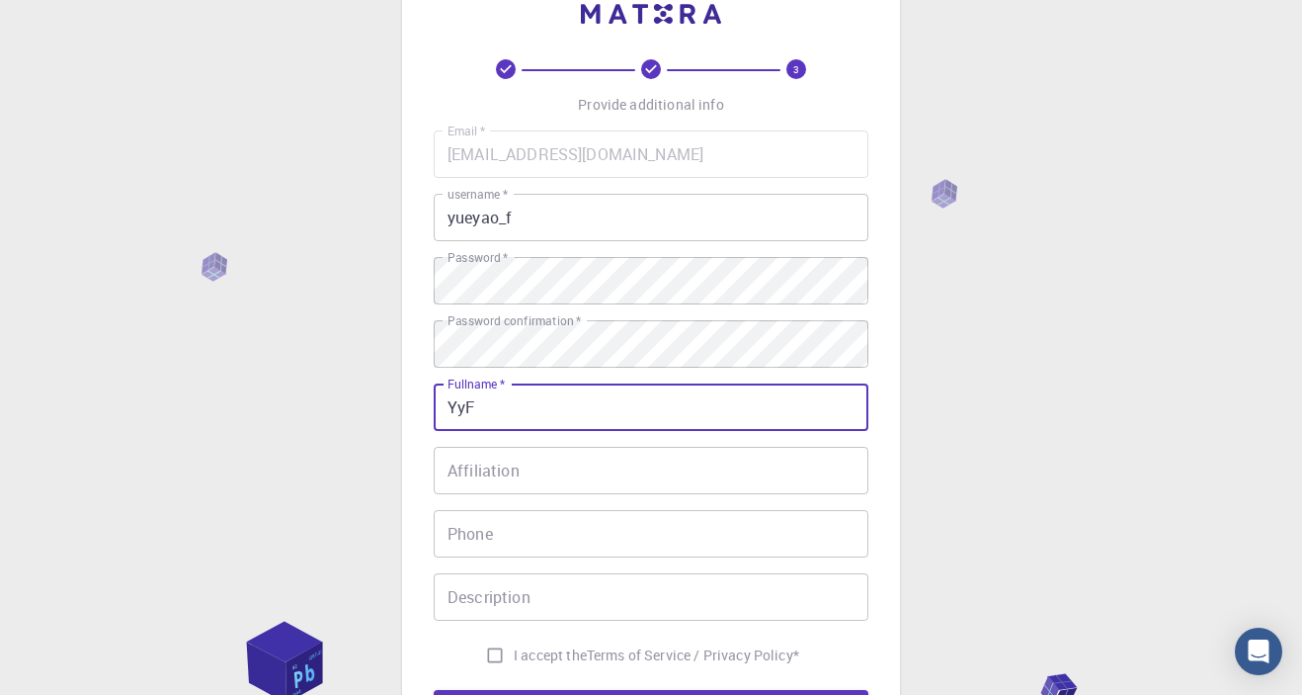  What do you see at coordinates (693, 655) in the screenshot?
I see `a: Terms of Service / Privacy Policy*` at bounding box center [693, 655].